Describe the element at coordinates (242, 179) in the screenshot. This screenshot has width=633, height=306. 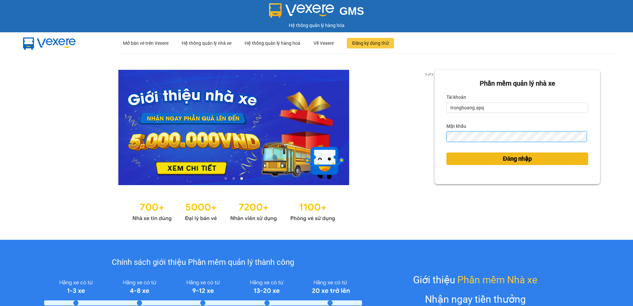
I see `li: slide item 3` at that location.